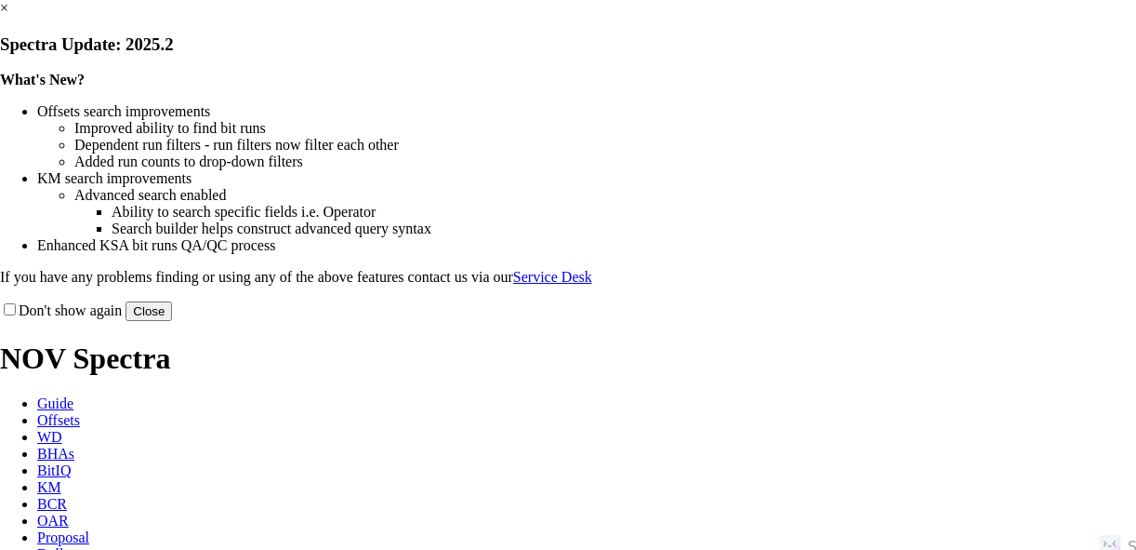  I want to click on li: Offsets search improvements, so click(587, 112).